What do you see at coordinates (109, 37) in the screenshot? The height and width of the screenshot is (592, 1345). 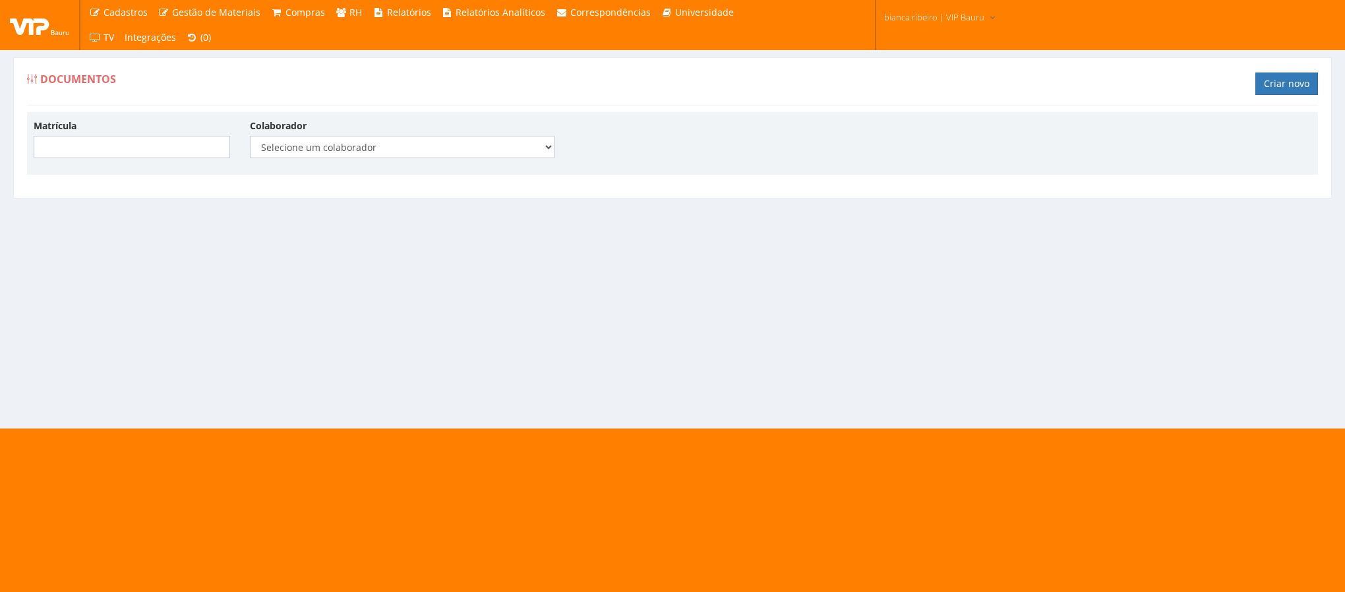 I see `span: TV` at bounding box center [109, 37].